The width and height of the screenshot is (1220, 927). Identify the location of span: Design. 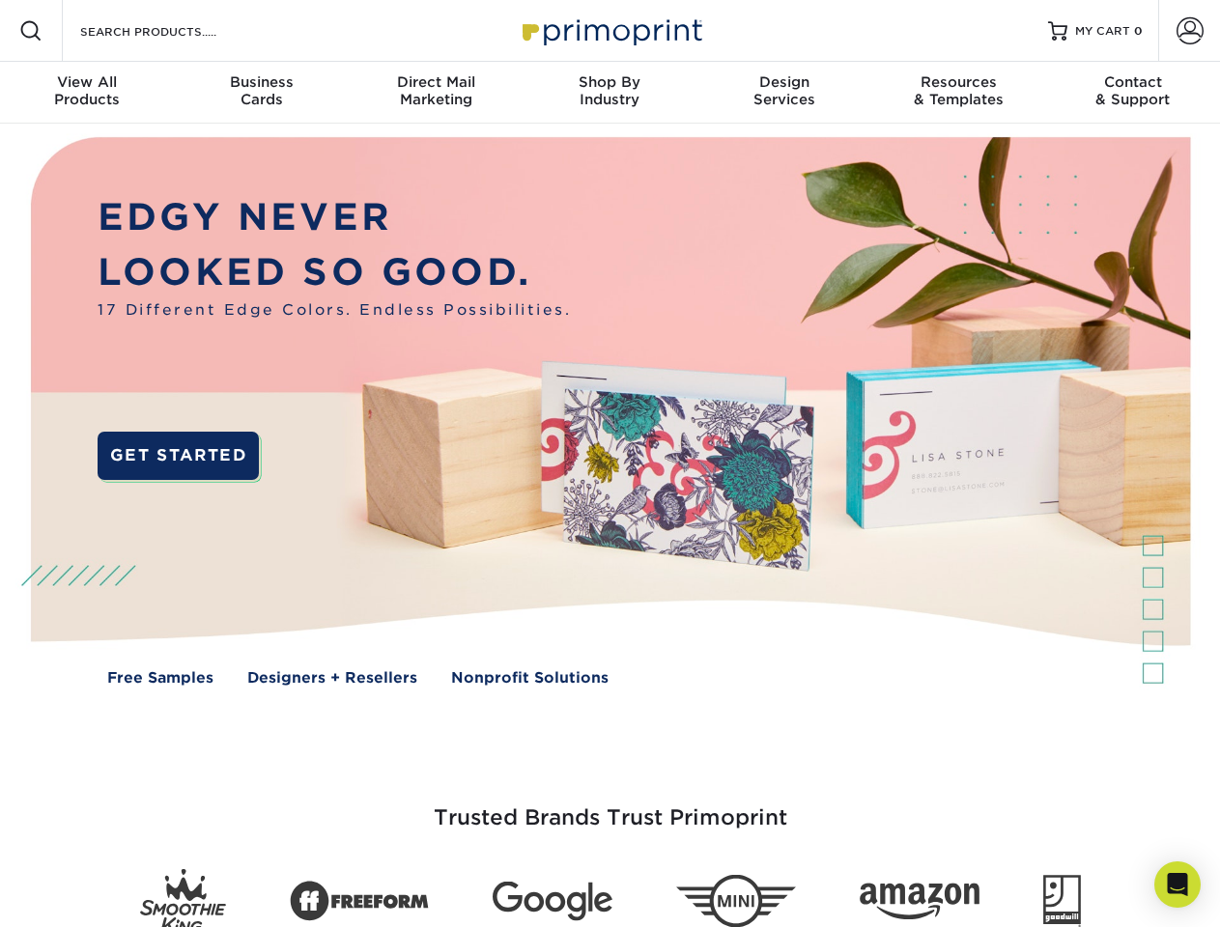
(784, 82).